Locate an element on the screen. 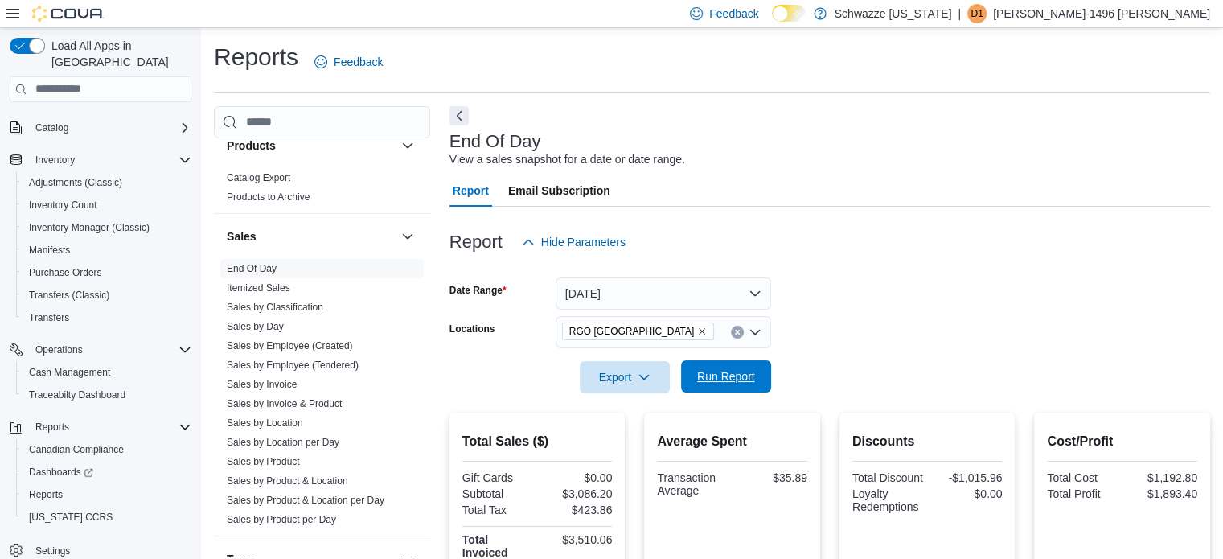 This screenshot has width=1223, height=559. div: $3,510.06 is located at coordinates (576, 540).